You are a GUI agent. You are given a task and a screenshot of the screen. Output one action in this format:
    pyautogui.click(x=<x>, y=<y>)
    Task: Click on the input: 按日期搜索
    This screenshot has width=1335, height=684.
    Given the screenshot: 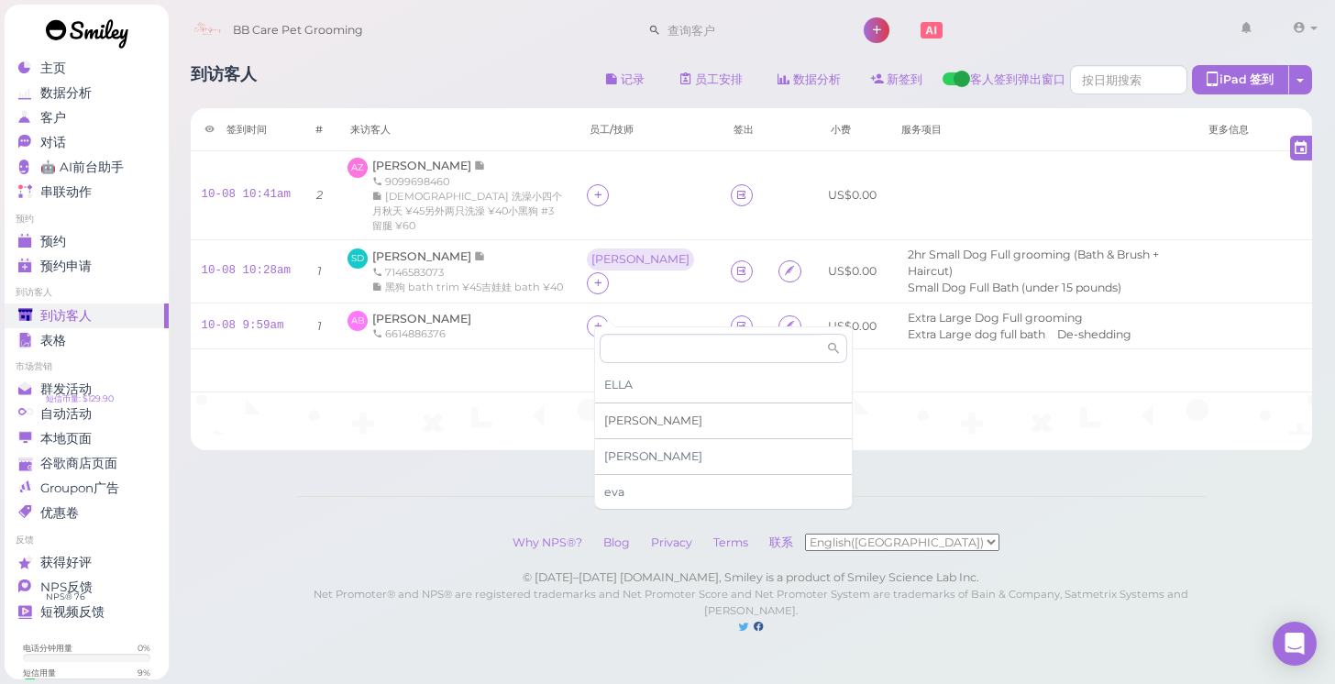 What is the action you would take?
    pyautogui.click(x=1129, y=80)
    